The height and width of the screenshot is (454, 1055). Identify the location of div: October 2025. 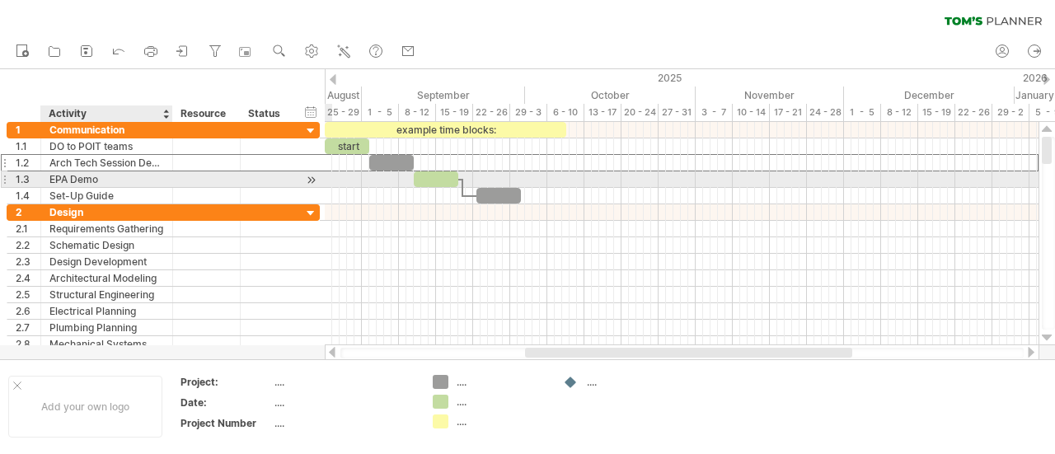
(610, 95).